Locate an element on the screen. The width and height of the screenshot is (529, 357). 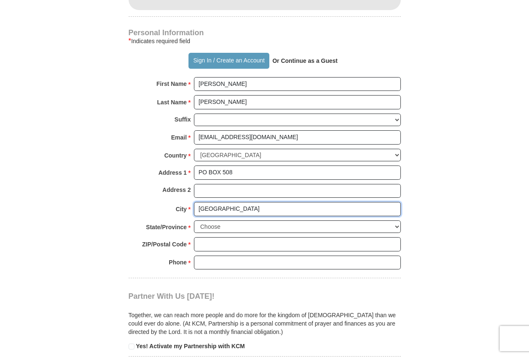
strong: Country is located at coordinates (175, 155).